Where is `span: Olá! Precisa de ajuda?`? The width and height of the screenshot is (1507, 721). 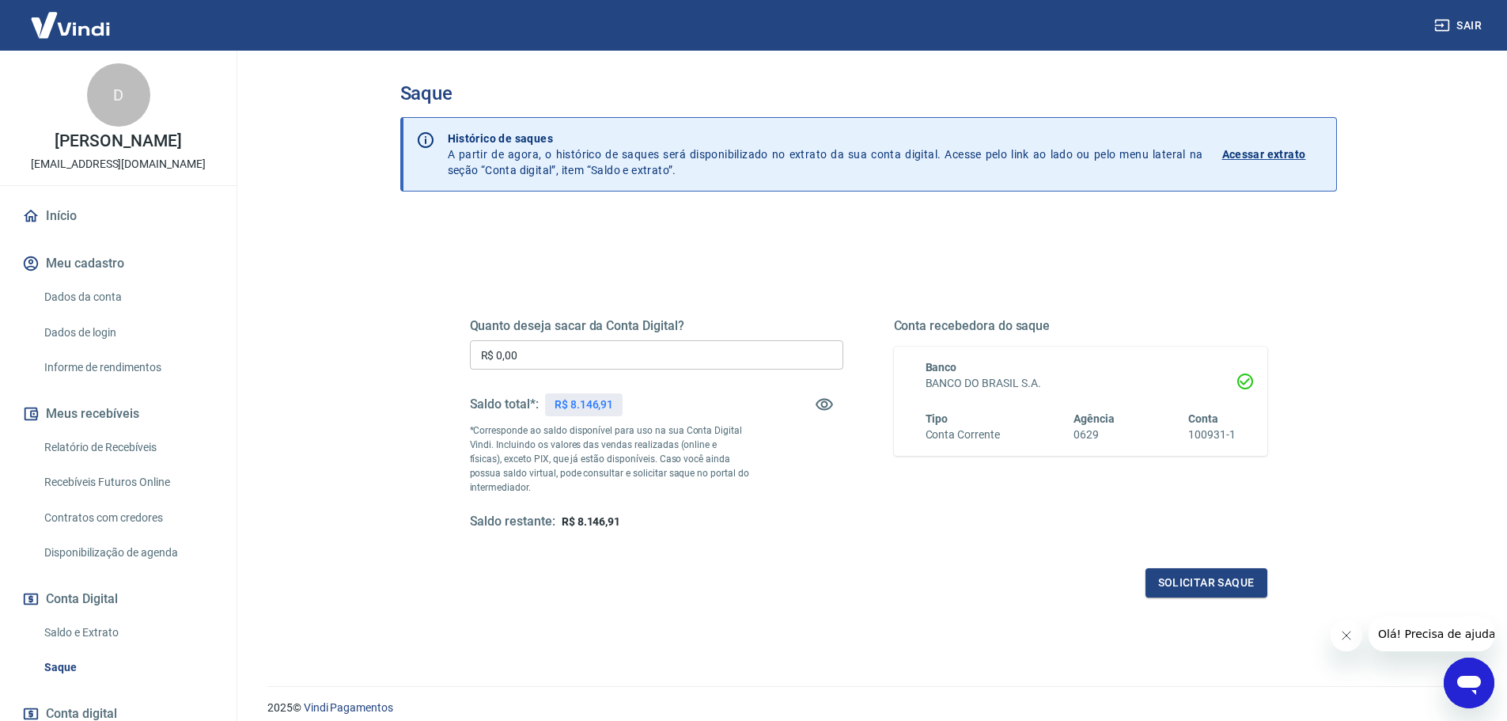
span: Olá! Precisa de ajuda? is located at coordinates (71, 17).